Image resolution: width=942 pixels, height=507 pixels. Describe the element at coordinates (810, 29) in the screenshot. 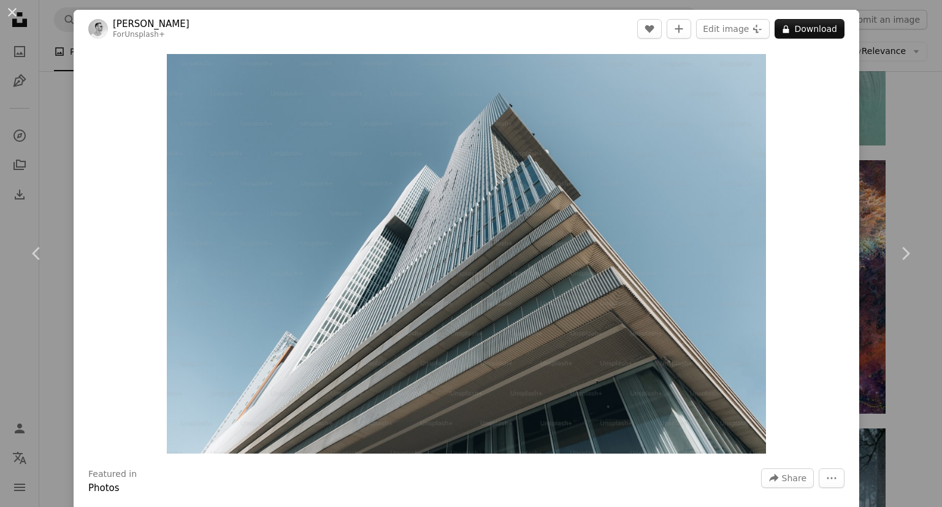

I see `button: Download` at that location.